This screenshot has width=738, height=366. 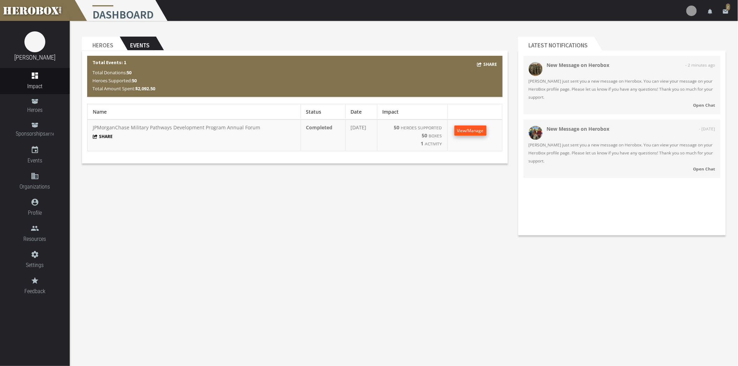 I want to click on small: BETA, so click(x=50, y=134).